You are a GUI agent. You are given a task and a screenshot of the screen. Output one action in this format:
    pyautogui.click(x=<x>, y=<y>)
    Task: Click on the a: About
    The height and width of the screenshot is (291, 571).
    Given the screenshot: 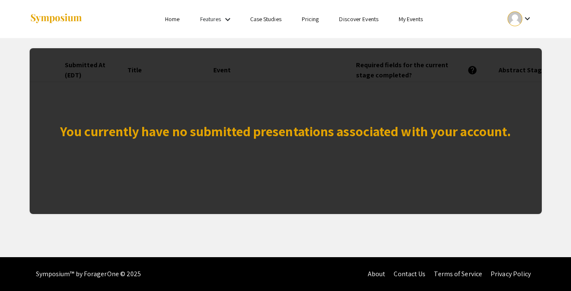 What is the action you would take?
    pyautogui.click(x=376, y=274)
    